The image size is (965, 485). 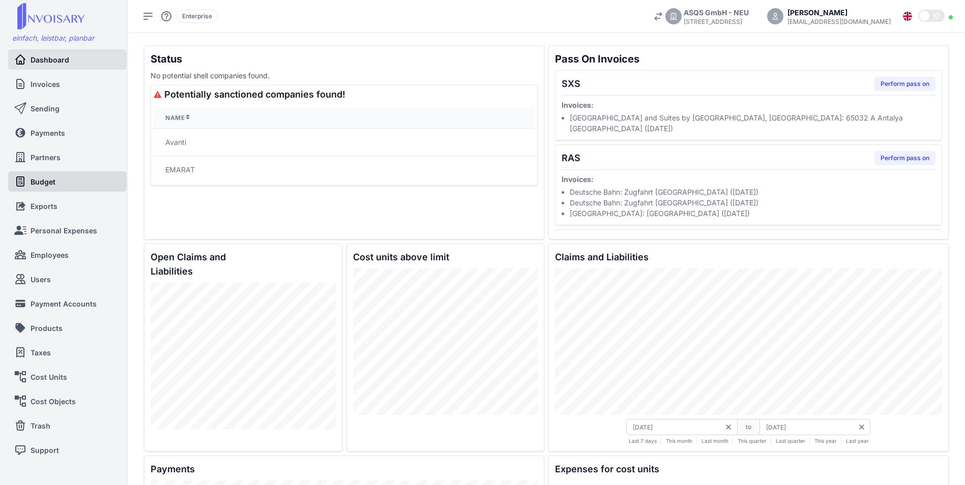 I want to click on a: Dashboard, so click(x=67, y=60).